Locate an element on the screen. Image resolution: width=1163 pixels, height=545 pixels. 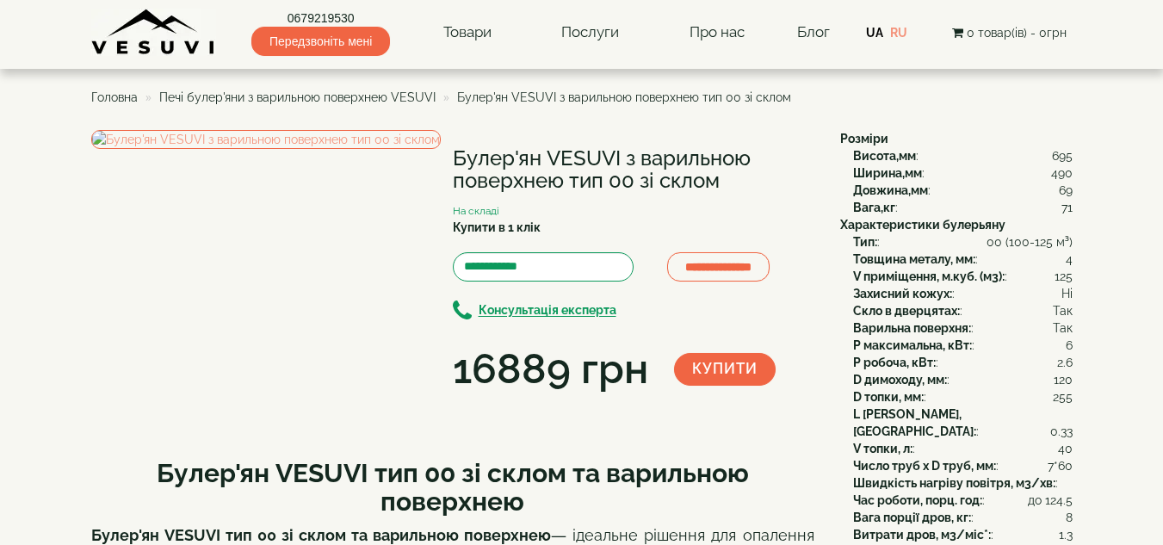
a: Печі булер'яни з варильною поверхнею VESUVI is located at coordinates (297, 97).